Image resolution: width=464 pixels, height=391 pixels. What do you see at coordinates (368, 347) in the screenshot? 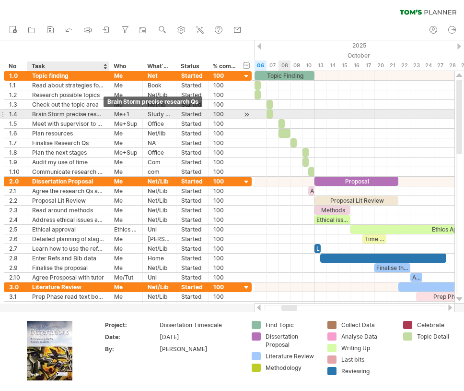
I see `div: Writing Up` at bounding box center [368, 347].